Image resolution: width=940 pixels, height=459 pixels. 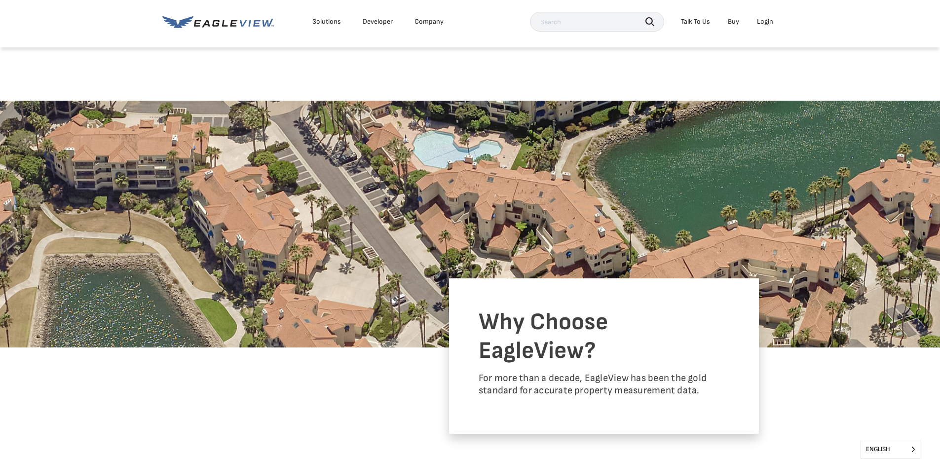 What do you see at coordinates (890, 449) in the screenshot?
I see `span: English` at bounding box center [890, 449].